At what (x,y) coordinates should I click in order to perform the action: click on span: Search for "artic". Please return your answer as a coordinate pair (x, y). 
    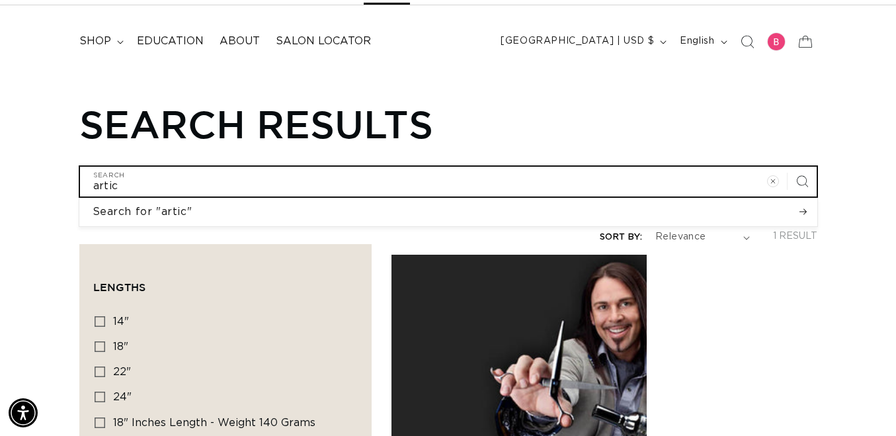
    Looking at the image, I should click on (142, 212).